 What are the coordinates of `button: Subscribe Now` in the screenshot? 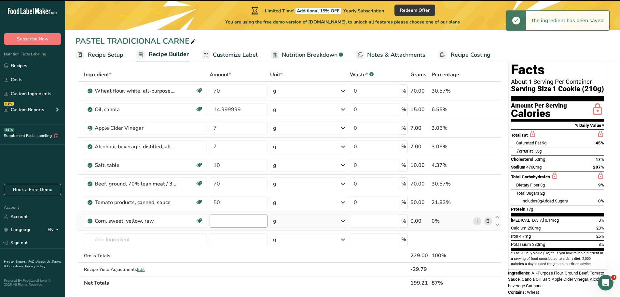 It's located at (33, 39).